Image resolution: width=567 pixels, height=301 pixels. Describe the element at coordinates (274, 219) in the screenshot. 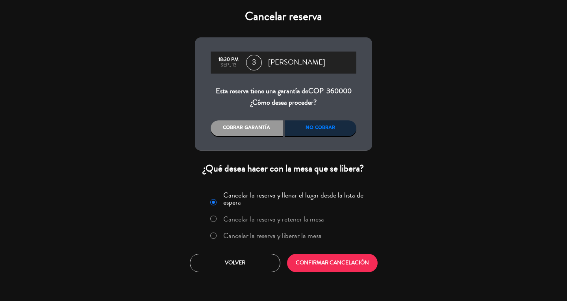

I see `label: Cancelar la reserva y retener la mesa` at that location.